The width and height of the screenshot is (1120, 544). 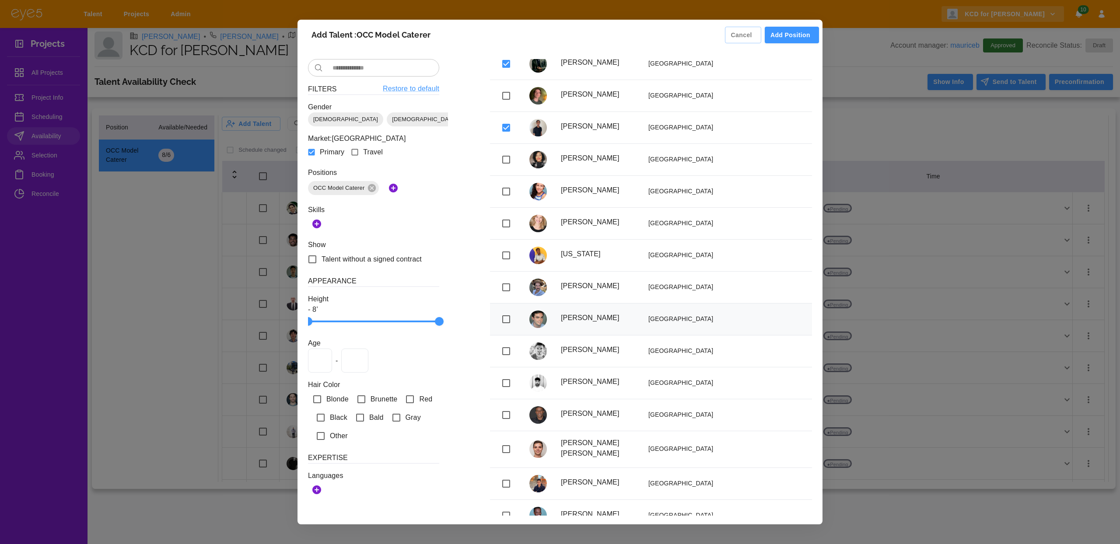 What do you see at coordinates (538, 449) in the screenshot?
I see `img: Luis Miguel Rondon` at bounding box center [538, 449].